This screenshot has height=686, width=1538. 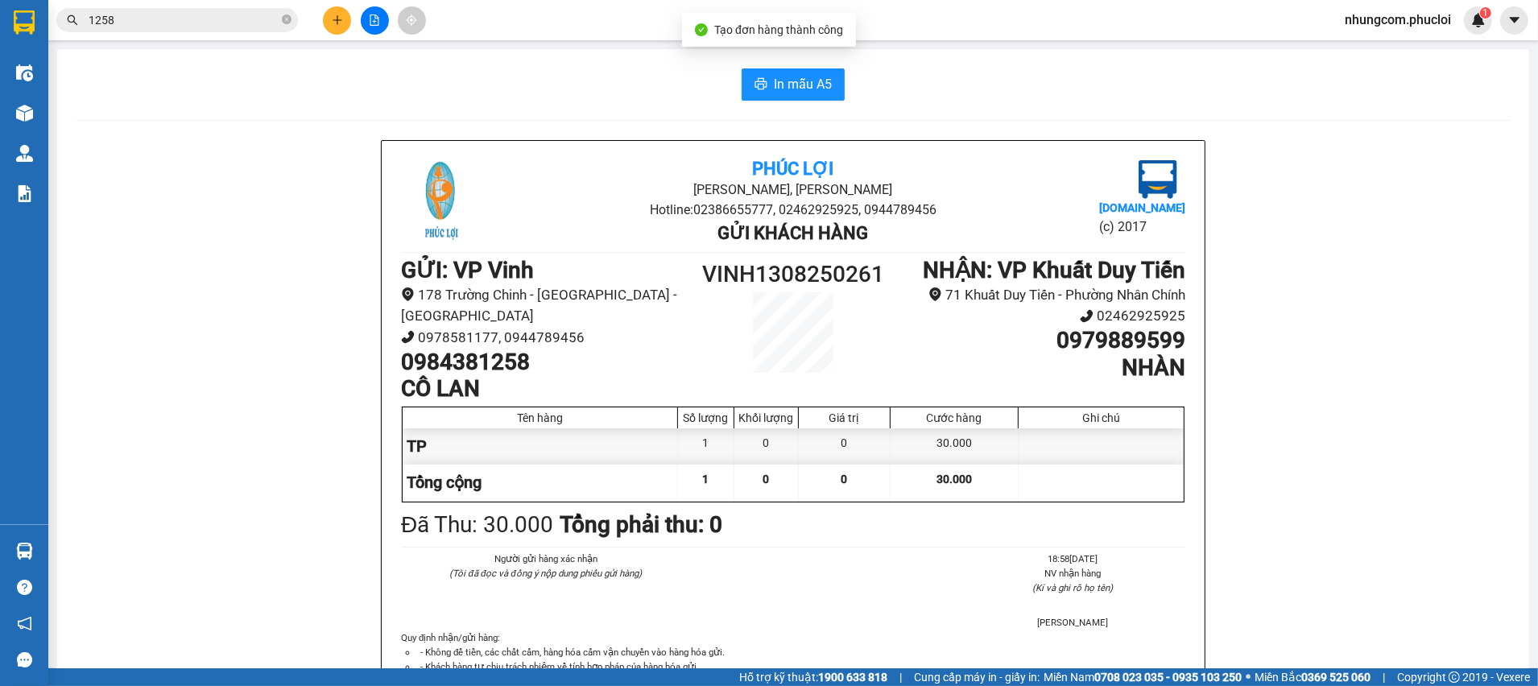 I want to click on li: 0978581177, 0944789456, so click(x=547, y=337).